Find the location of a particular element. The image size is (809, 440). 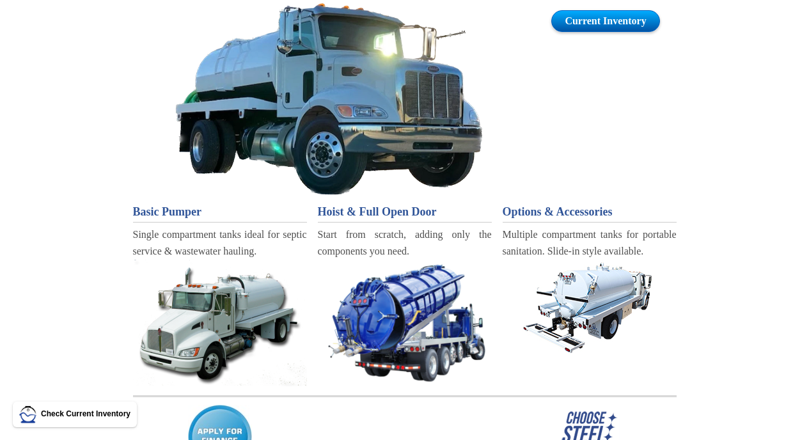

div: Multiple compartment tanks for portable sanitation. Slide-in style available. is located at coordinates (590, 242).